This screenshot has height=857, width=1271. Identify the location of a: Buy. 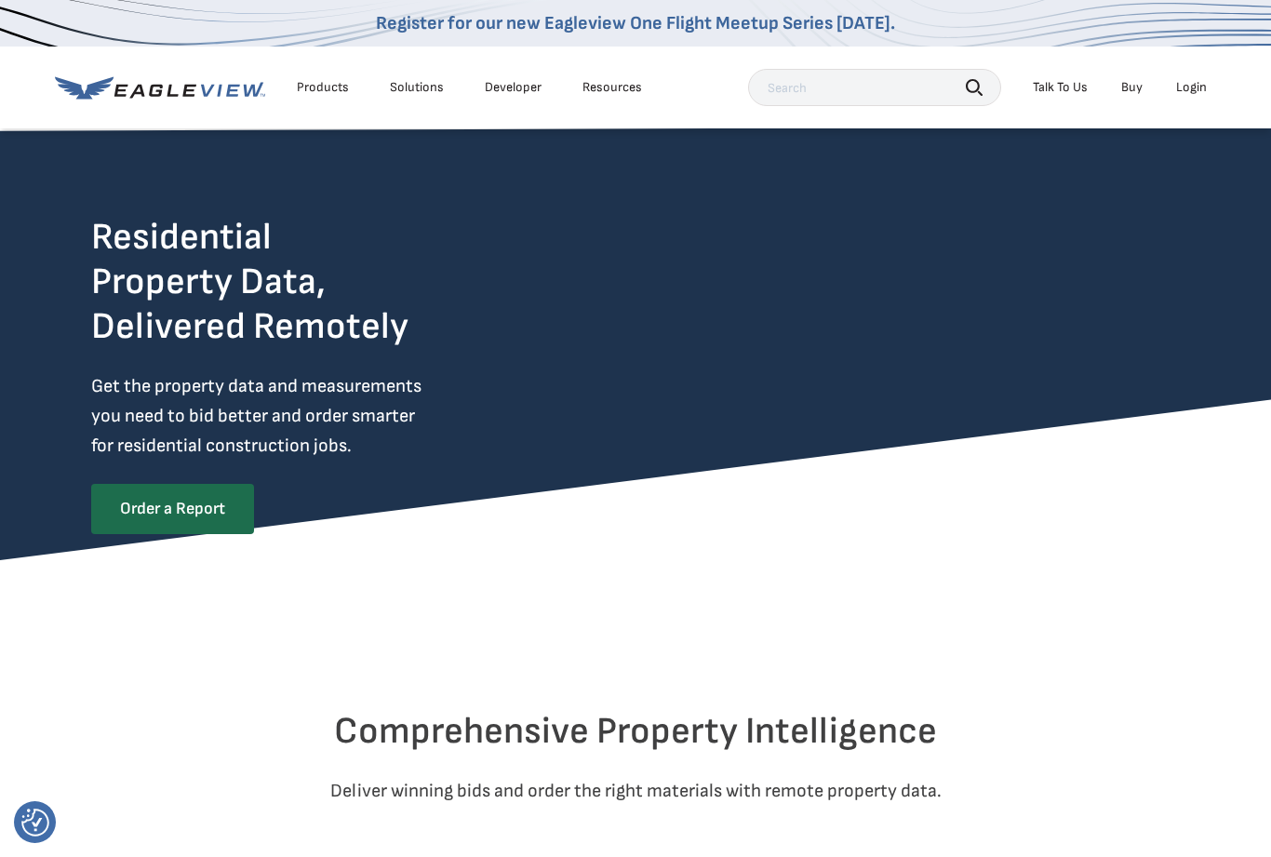
(1132, 87).